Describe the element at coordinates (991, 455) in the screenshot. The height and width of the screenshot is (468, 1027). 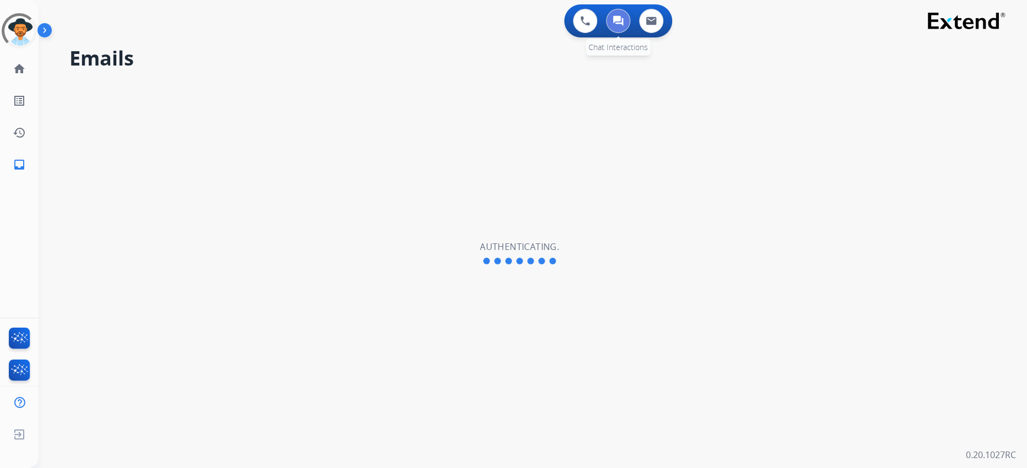
I see `p: 0.20.1027RC` at that location.